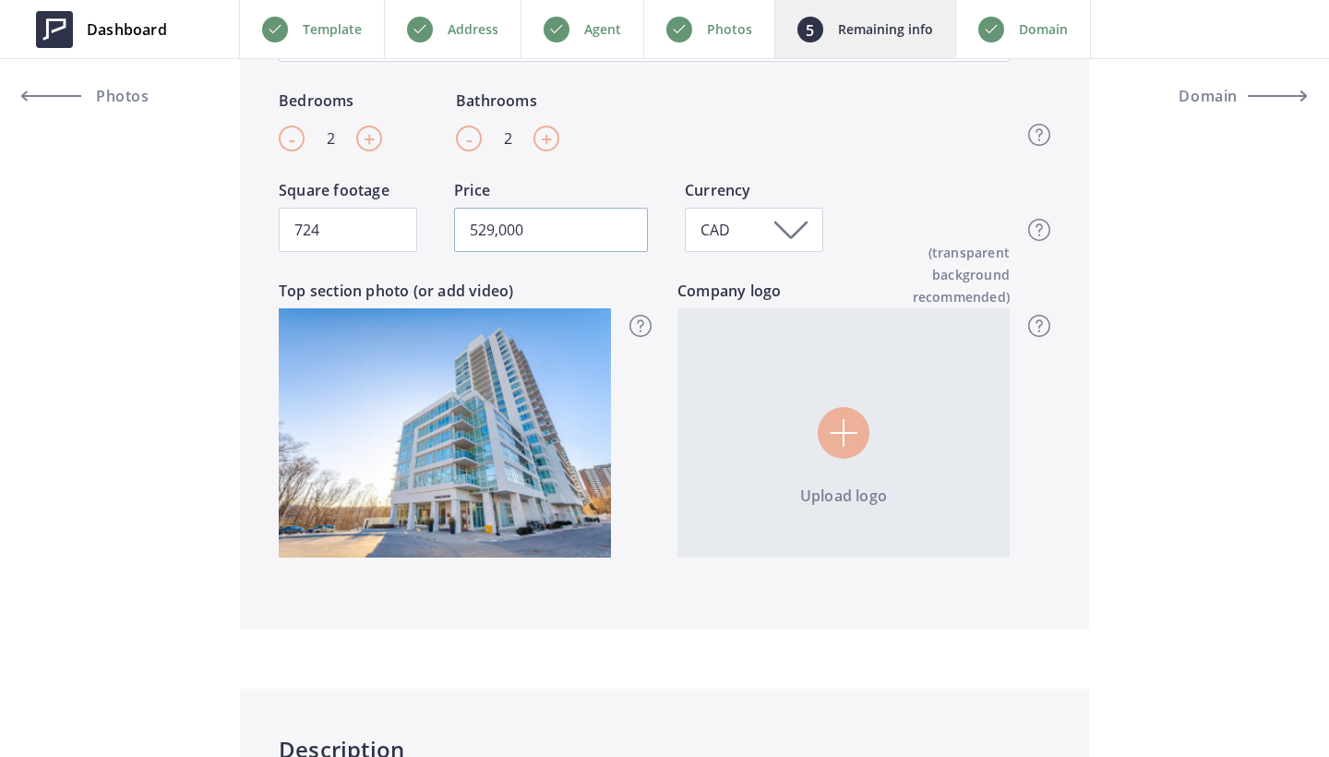  I want to click on label: Top section photo (or add video), so click(445, 294).